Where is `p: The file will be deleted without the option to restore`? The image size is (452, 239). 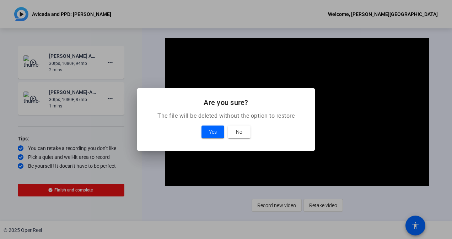
p: The file will be deleted without the option to restore is located at coordinates (226, 116).